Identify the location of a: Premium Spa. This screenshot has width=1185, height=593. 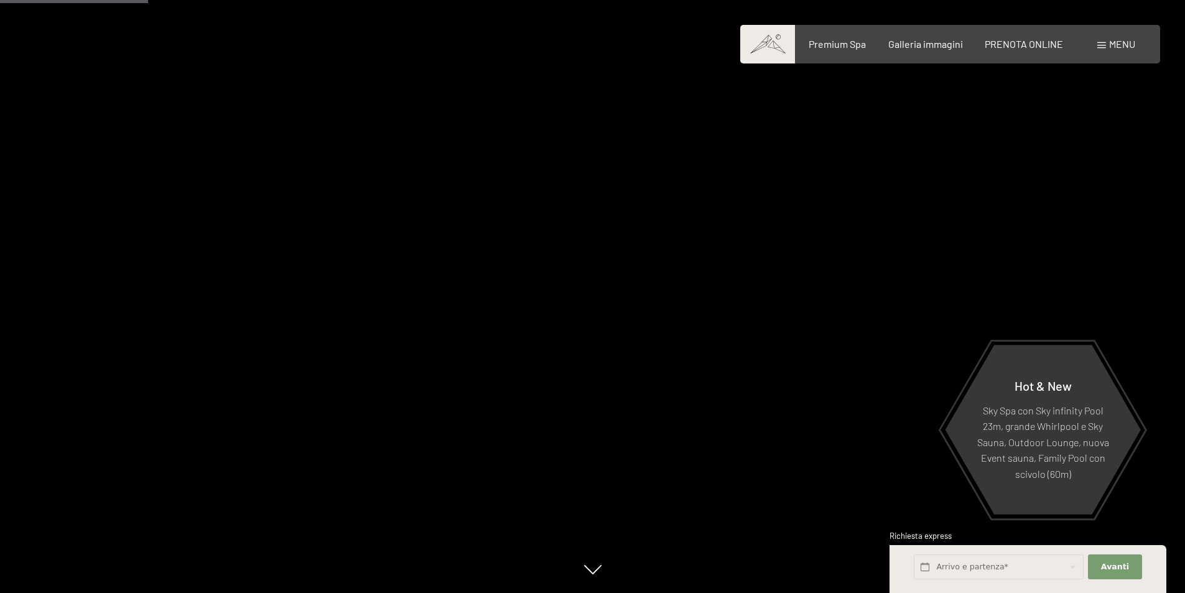
(838, 44).